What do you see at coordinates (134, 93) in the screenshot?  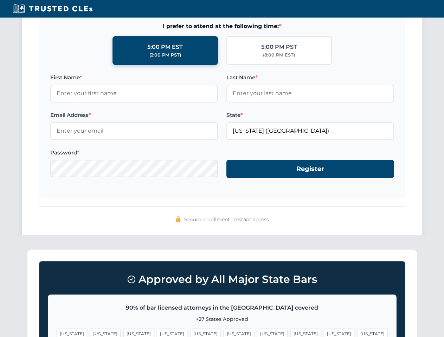 I see `input: Enter your first name` at bounding box center [134, 93].